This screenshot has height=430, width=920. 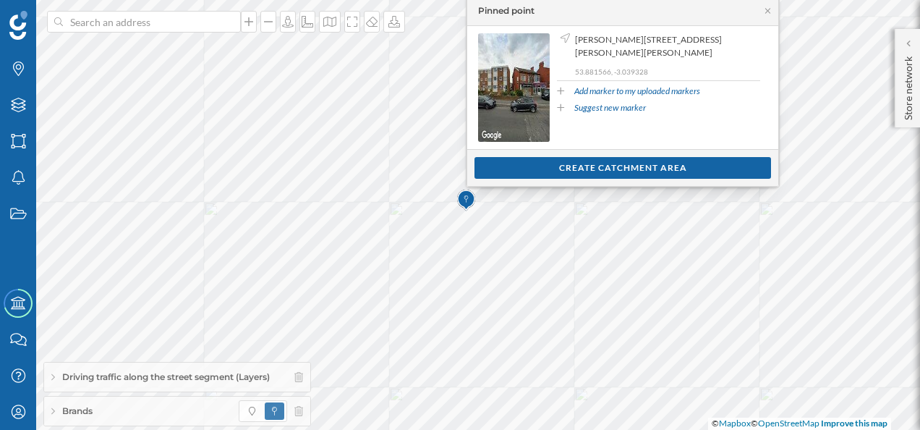 I want to click on div: Pinned point, so click(x=506, y=11).